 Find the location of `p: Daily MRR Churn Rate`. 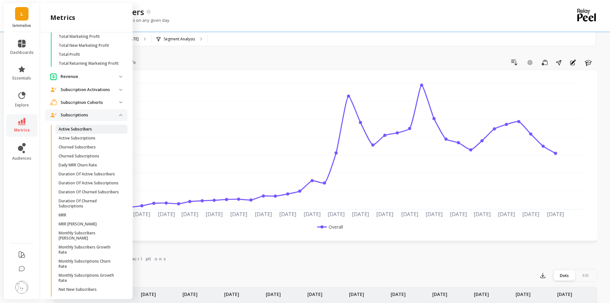

p: Daily MRR Churn Rate is located at coordinates (78, 165).